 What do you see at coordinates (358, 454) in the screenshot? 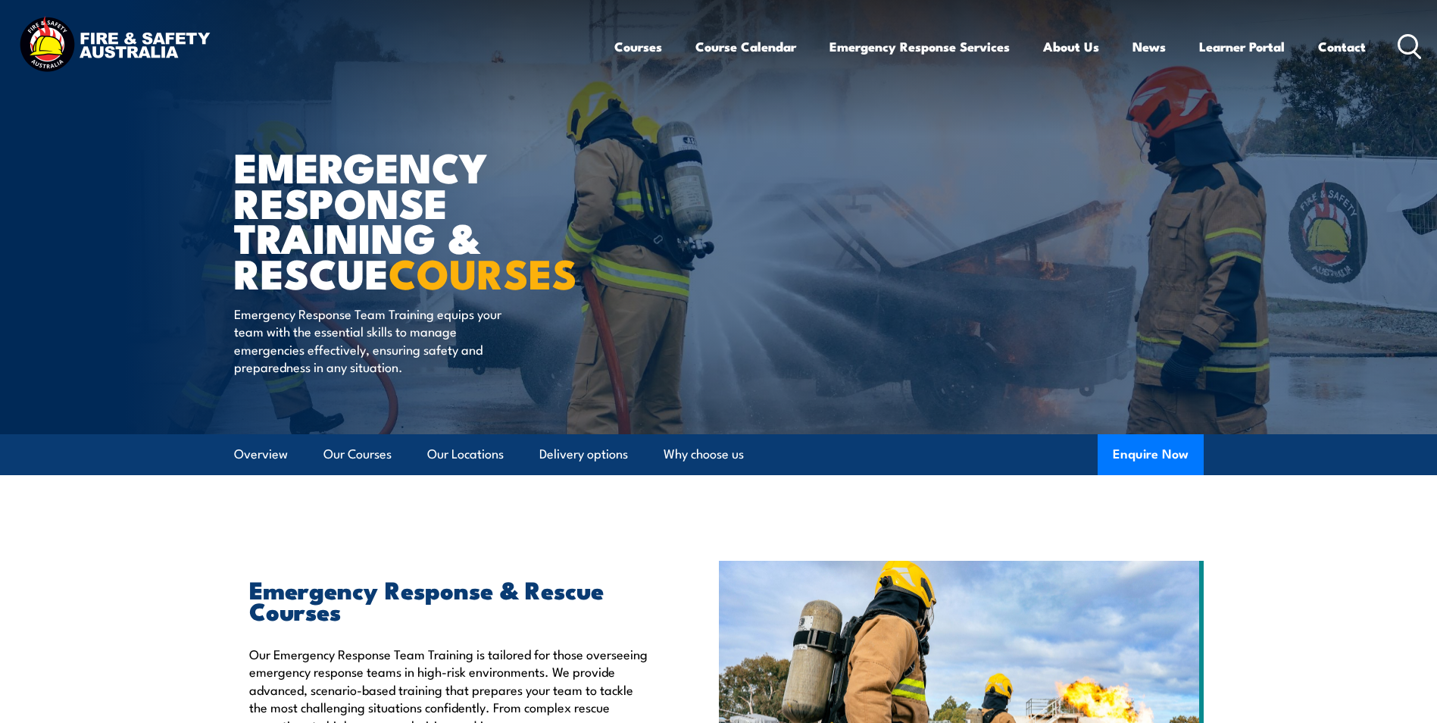
I see `a: Our Courses` at bounding box center [358, 454].